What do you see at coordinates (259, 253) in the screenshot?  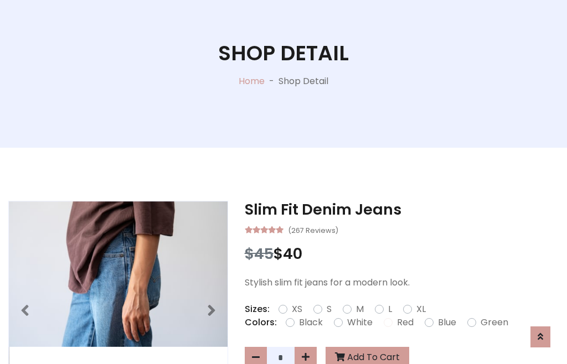 I see `span: $45` at bounding box center [259, 253].